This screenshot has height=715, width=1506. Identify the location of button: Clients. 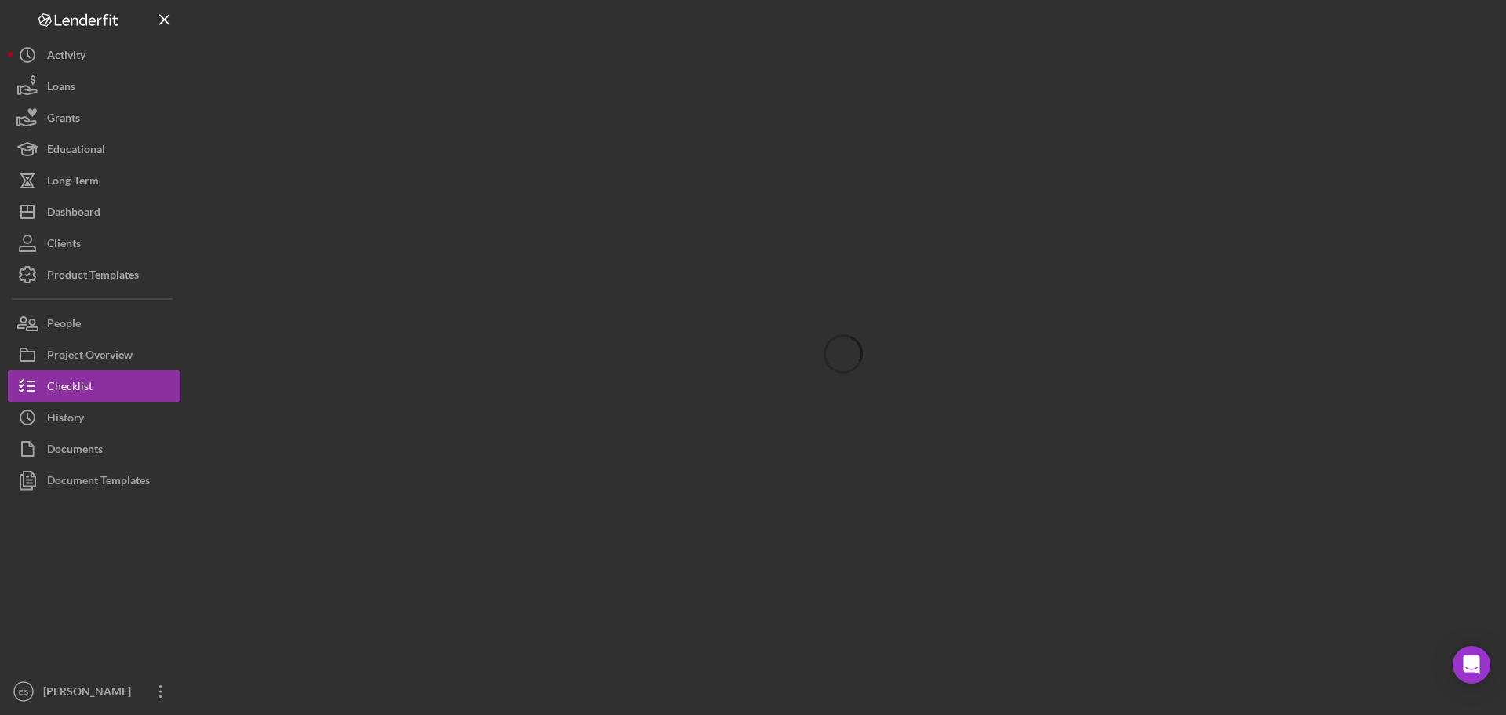
(94, 243).